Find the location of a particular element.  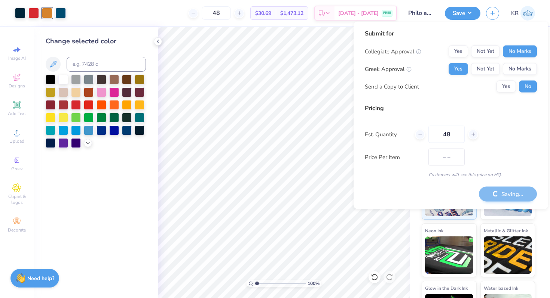

div: Change selected color is located at coordinates (96, 41).